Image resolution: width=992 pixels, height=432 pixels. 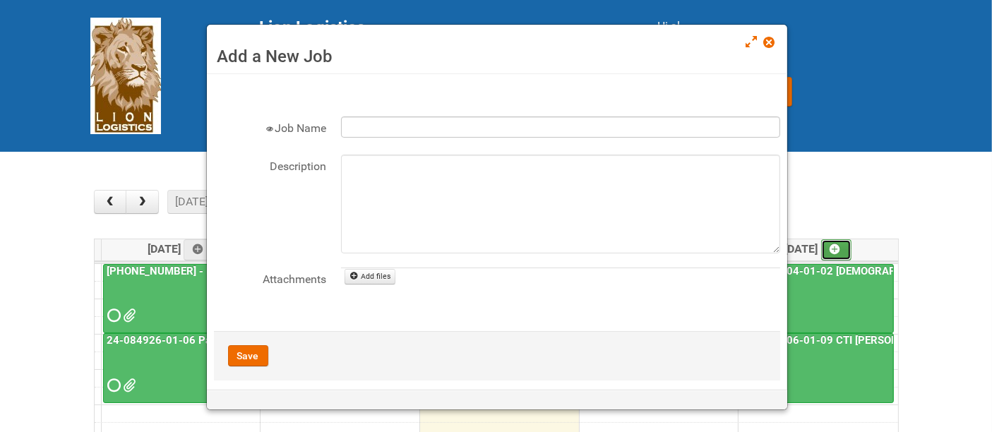 What do you see at coordinates (126, 75) in the screenshot?
I see `a: Lion Logistics` at bounding box center [126, 75].